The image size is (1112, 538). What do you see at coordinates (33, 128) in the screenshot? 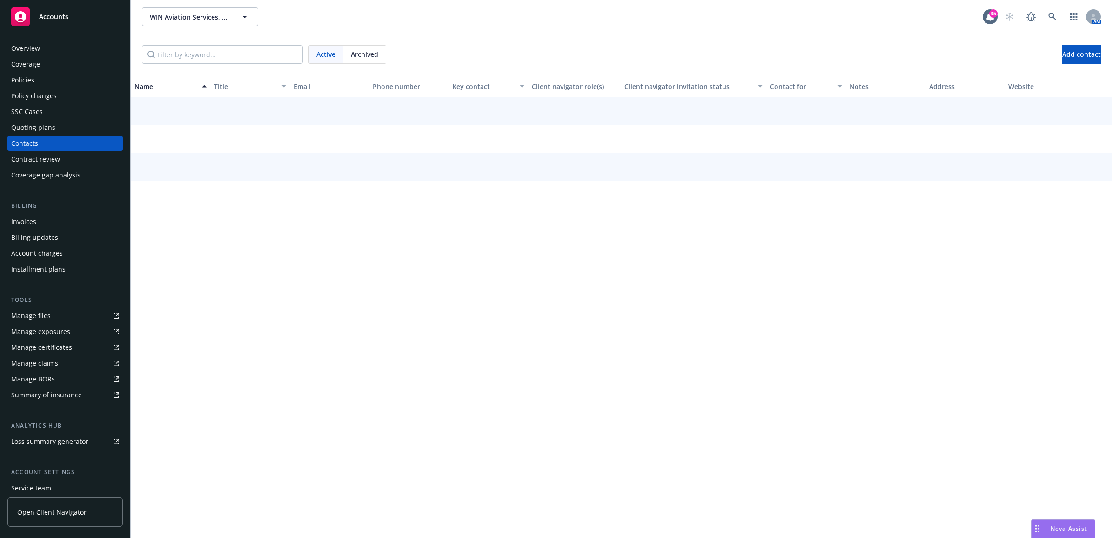
I see `div: Quoting plans` at bounding box center [33, 128].